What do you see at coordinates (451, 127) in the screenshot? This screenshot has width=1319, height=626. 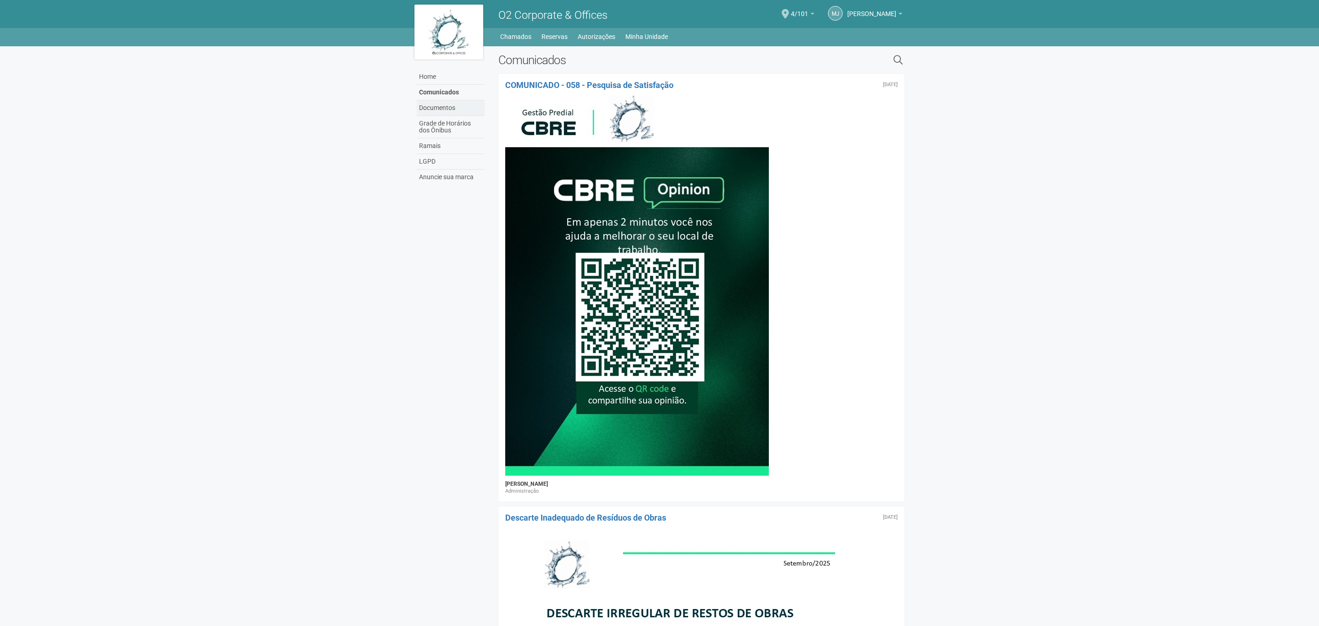 I see `a: Grade de Horários dos Ônibus` at bounding box center [451, 127].